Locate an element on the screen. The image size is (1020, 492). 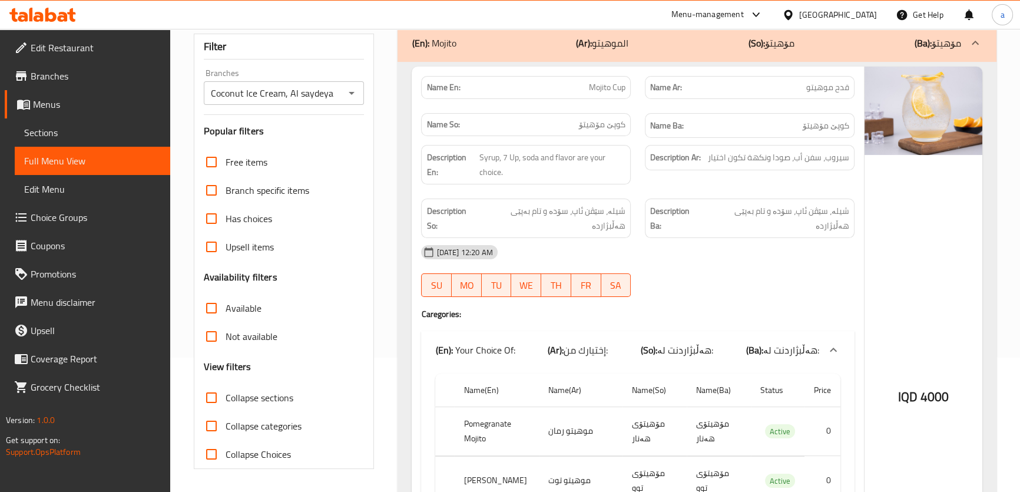
span: سيروب، سفن أب، صودا ونكهة تكون اختيار is located at coordinates (779, 157).